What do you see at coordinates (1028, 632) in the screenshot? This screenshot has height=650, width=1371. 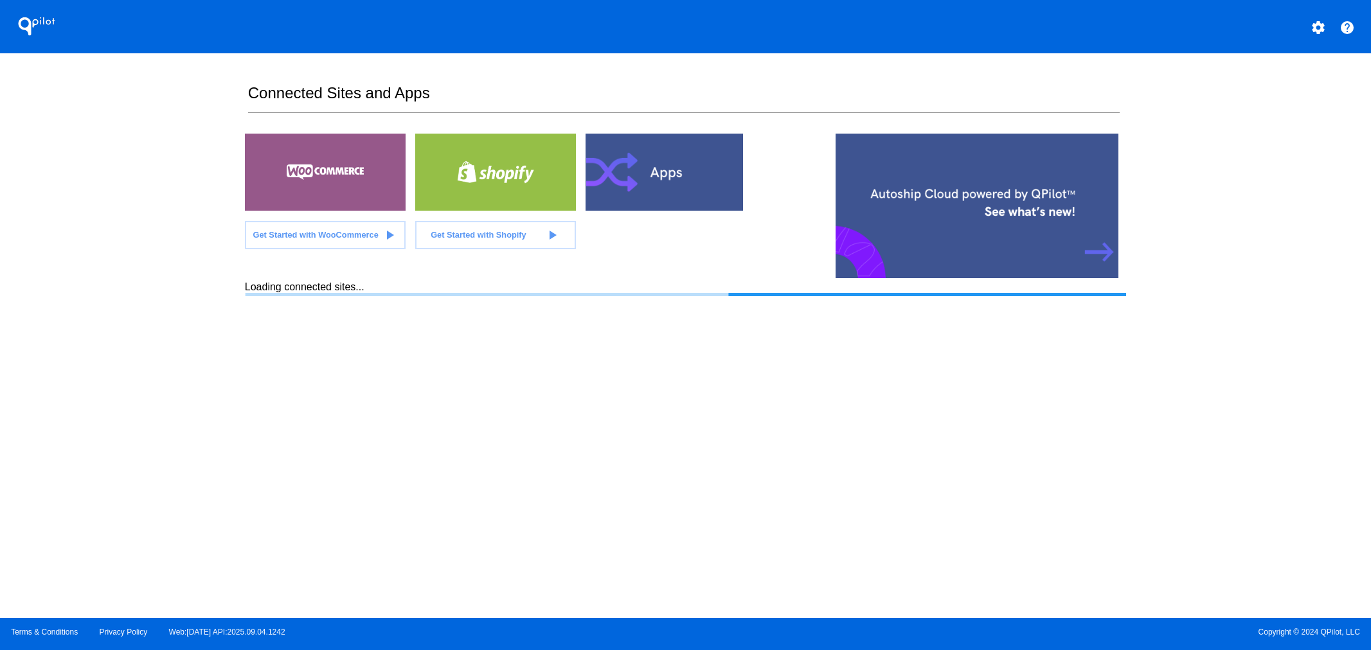 I see `span: Copyright © 2024 QPilot, LLC` at bounding box center [1028, 632].